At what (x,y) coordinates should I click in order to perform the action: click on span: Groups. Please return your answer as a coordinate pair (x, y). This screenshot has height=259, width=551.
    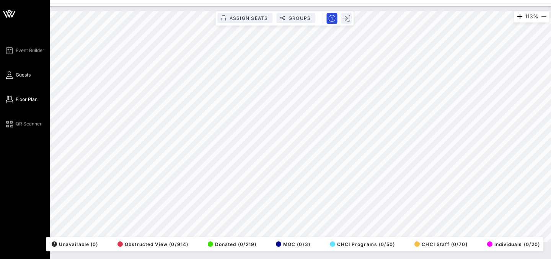
    Looking at the image, I should click on (300, 18).